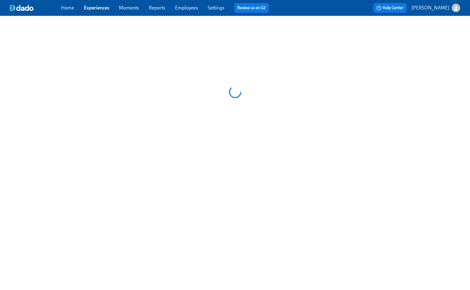  Describe the element at coordinates (216, 8) in the screenshot. I see `a: Settings` at that location.